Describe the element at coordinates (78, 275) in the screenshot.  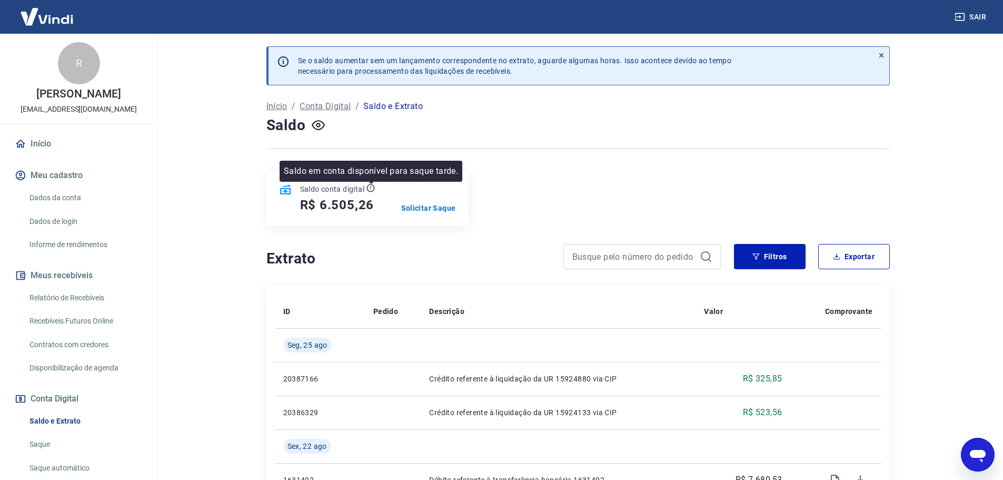
I see `button: Meus recebíveis` at that location.